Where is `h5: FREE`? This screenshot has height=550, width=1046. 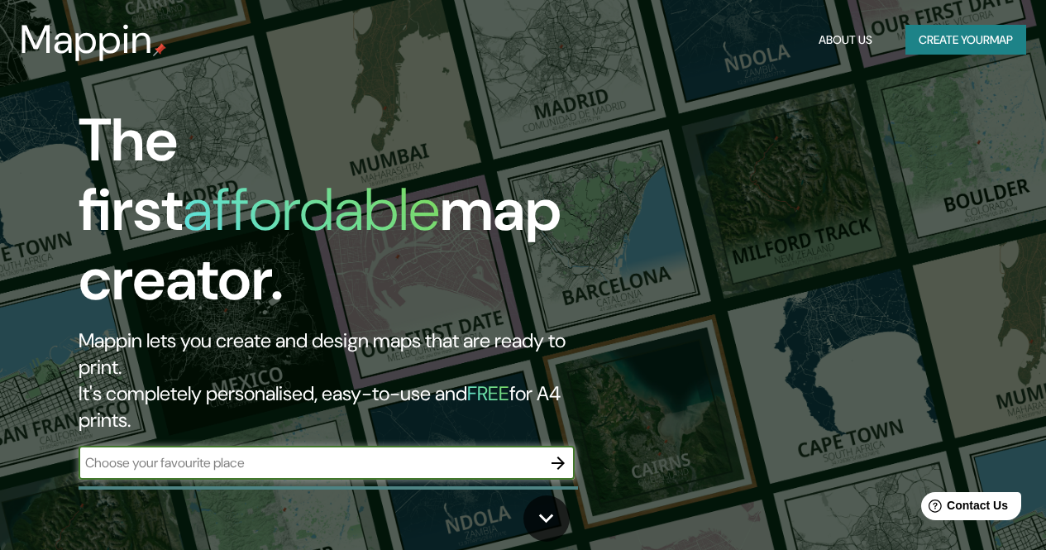 h5: FREE is located at coordinates (488, 393).